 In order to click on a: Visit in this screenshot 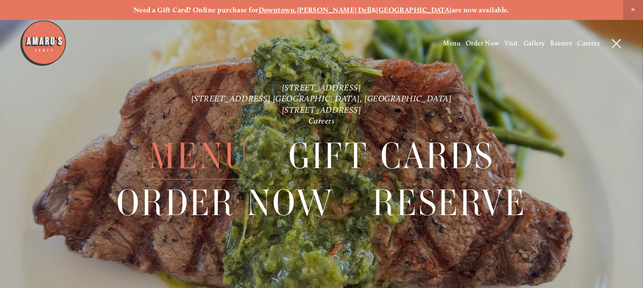, I will do `click(511, 43)`.